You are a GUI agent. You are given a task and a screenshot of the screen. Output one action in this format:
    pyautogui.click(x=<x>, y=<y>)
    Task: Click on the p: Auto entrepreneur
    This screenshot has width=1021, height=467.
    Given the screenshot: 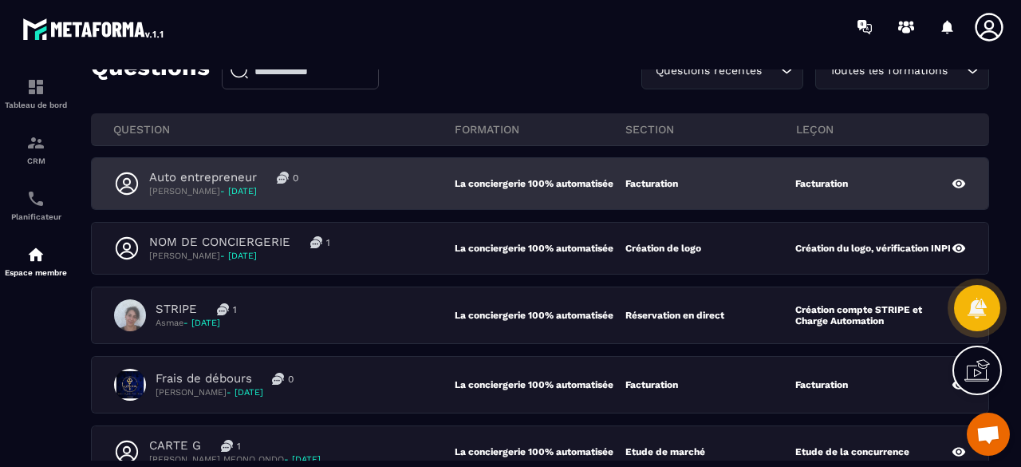 What is the action you would take?
    pyautogui.click(x=203, y=177)
    